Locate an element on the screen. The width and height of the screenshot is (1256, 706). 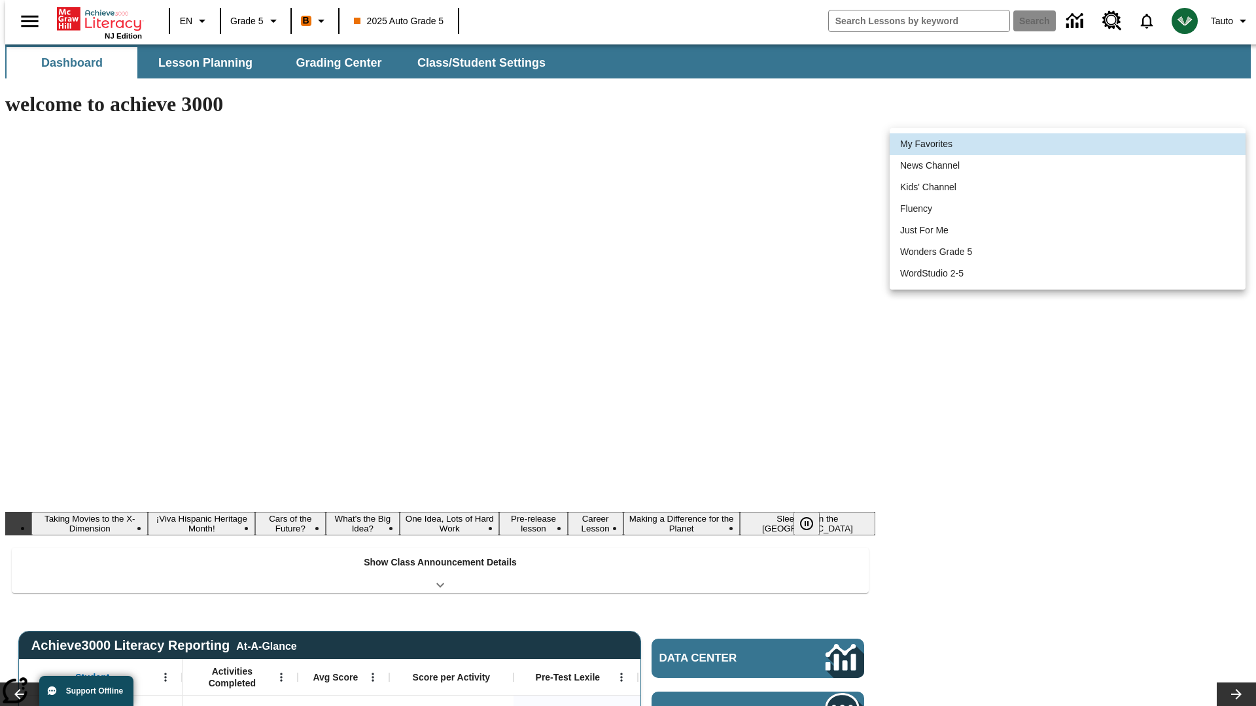
li: Fluency is located at coordinates (1067, 209).